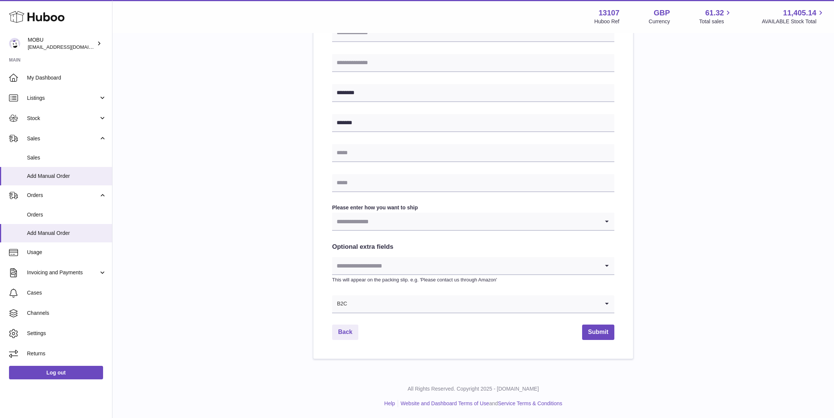 The image size is (834, 418). Describe the element at coordinates (473, 207) in the screenshot. I see `label: Please enter how you want to ship` at that location.